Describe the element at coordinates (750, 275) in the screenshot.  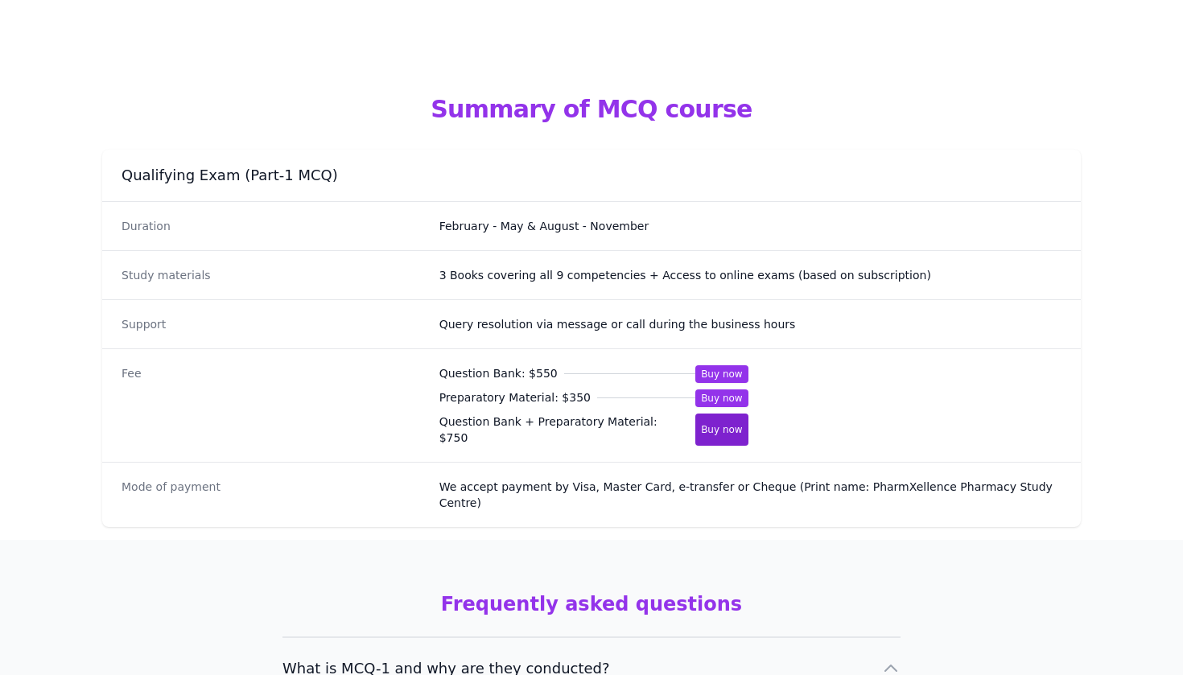
I see `dd: 3 Books covering all 9 competencies + Access to online exams (based on subscription)` at that location.